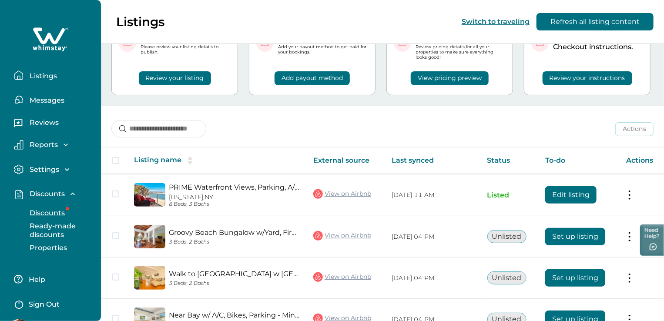 The width and height of the screenshot is (664, 321). What do you see at coordinates (43, 123) in the screenshot?
I see `p: Reviews` at bounding box center [43, 123].